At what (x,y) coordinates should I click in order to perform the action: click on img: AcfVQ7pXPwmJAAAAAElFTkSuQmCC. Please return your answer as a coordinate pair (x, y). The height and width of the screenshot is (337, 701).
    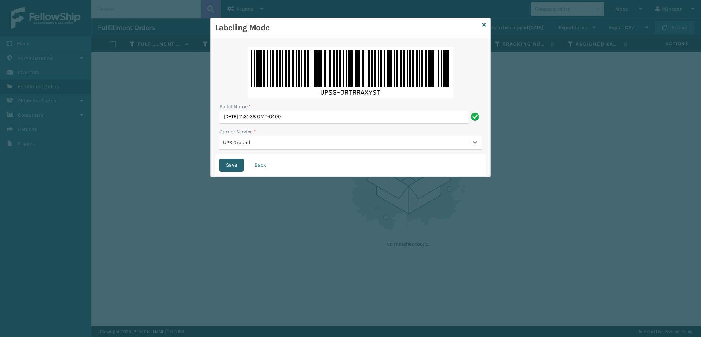
    Looking at the image, I should click on (351, 73).